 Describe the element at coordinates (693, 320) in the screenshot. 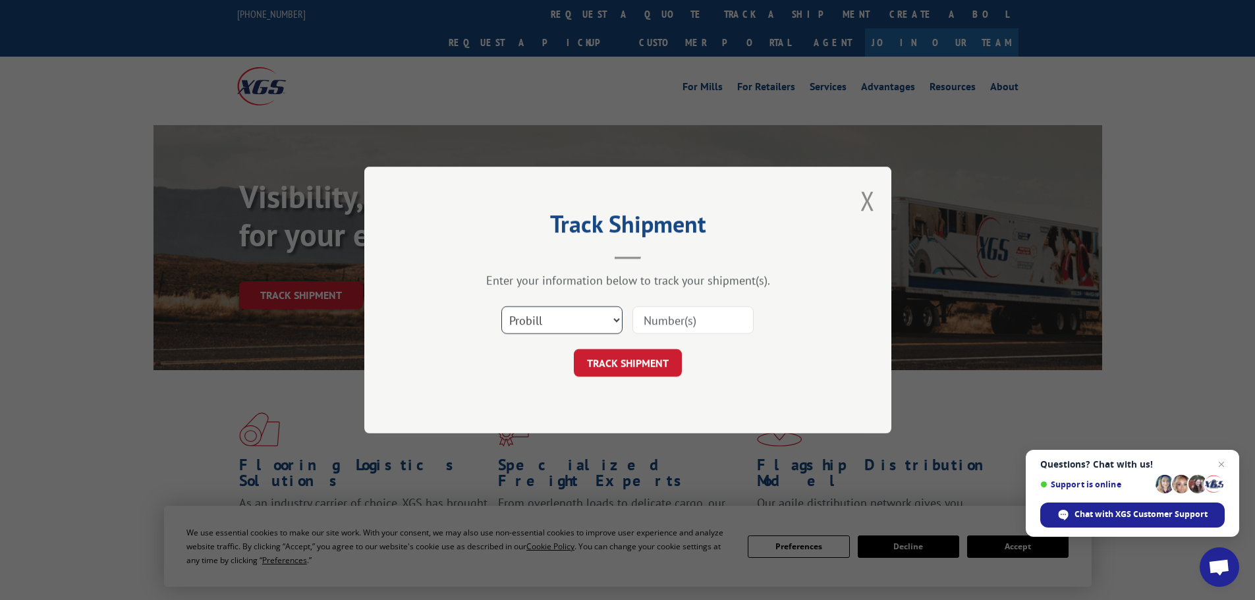

I see `input: Number(s)` at that location.